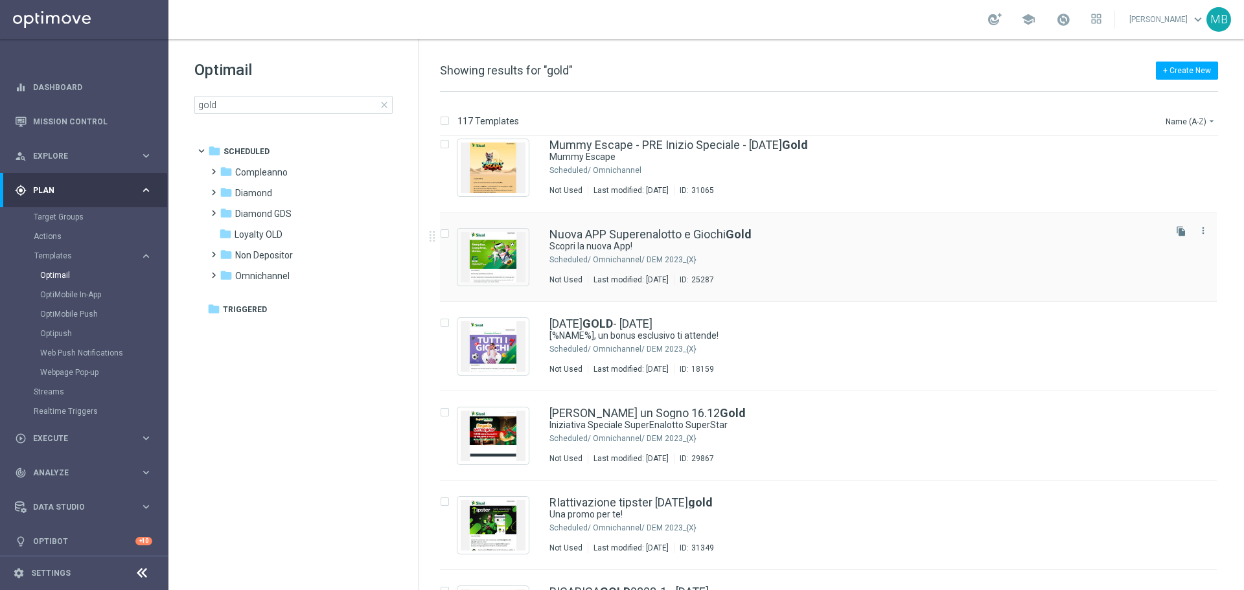 The image size is (1244, 590). What do you see at coordinates (80, 256) in the screenshot?
I see `span: Templates` at bounding box center [80, 256].